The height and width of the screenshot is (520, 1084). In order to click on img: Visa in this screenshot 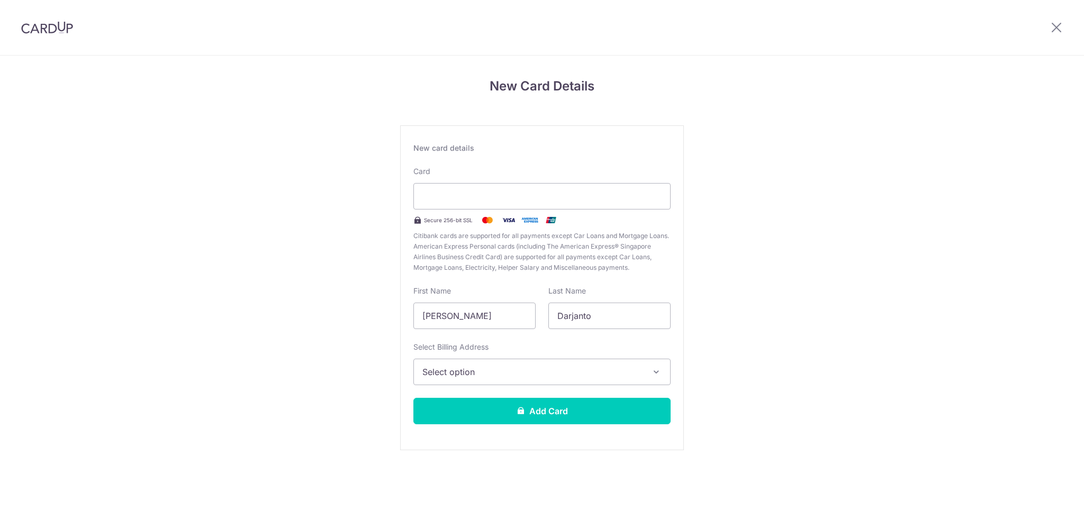, I will do `click(509, 220)`.